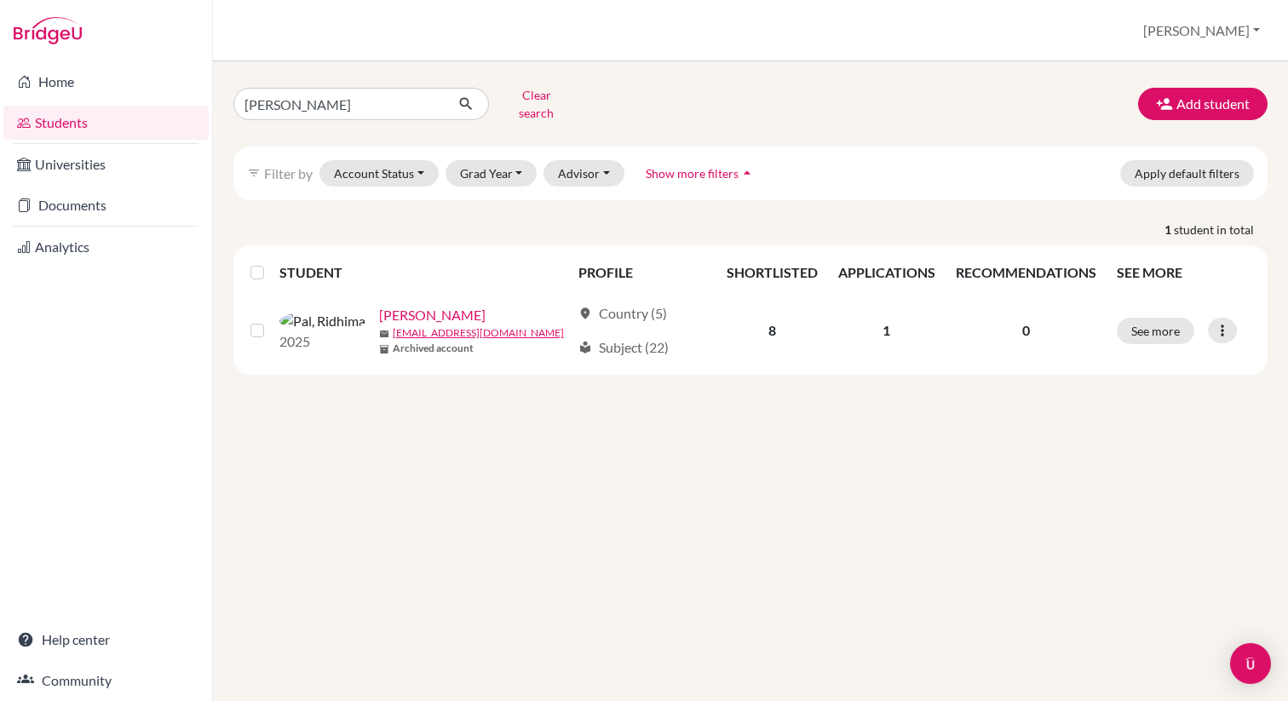 The height and width of the screenshot is (701, 1288). Describe the element at coordinates (585, 313) in the screenshot. I see `span: location_on` at that location.